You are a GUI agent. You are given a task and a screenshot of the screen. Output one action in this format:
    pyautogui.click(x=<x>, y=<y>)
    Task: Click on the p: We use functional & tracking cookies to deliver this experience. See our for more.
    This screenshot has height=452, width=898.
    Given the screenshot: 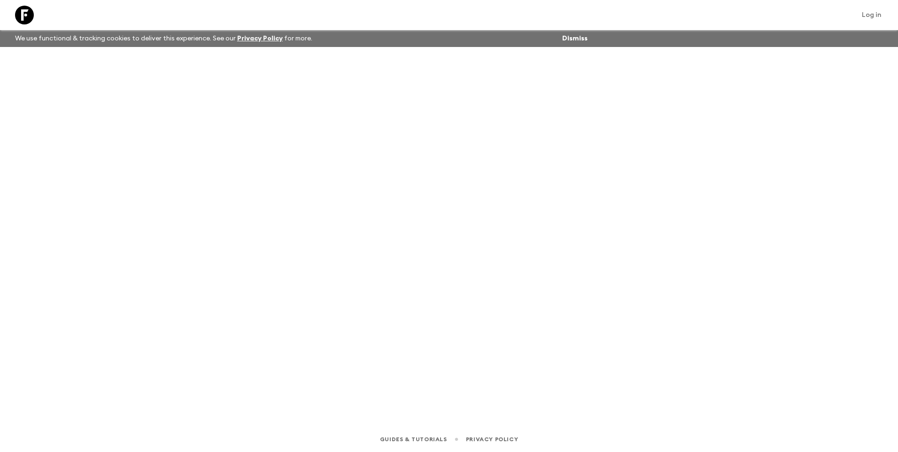 What is the action you would take?
    pyautogui.click(x=163, y=38)
    